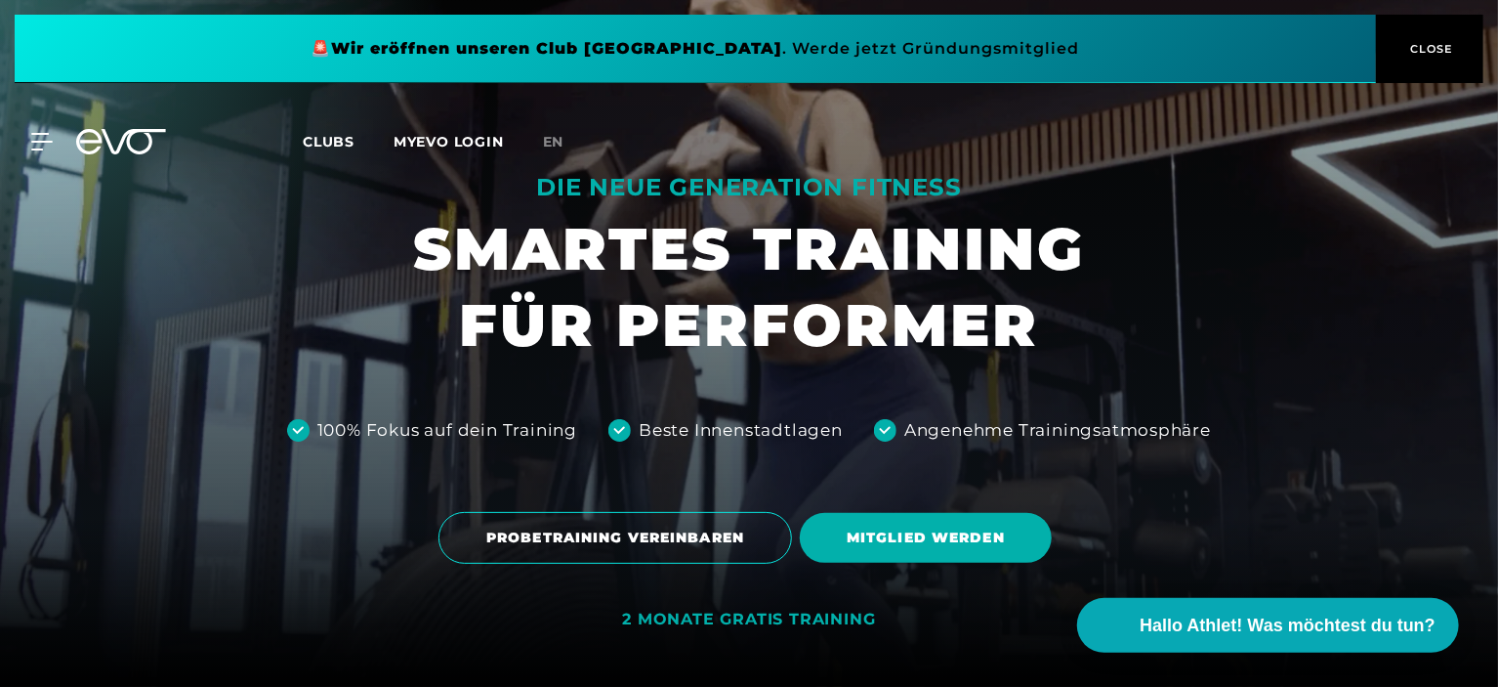  I want to click on a: Clubs, so click(348, 141).